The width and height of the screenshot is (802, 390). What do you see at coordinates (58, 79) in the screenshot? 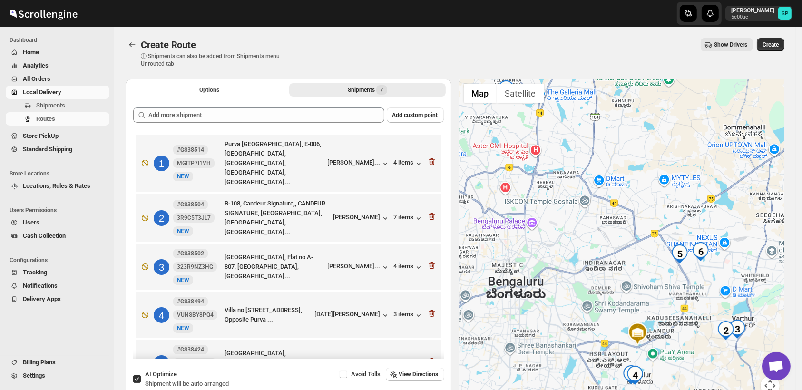
I see `button: All Orders` at bounding box center [58, 79].